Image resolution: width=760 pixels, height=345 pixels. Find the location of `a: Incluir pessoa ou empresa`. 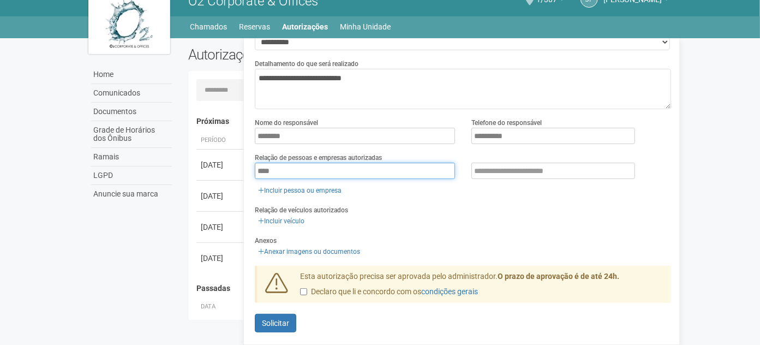

a: Incluir pessoa ou empresa is located at coordinates (300, 190).